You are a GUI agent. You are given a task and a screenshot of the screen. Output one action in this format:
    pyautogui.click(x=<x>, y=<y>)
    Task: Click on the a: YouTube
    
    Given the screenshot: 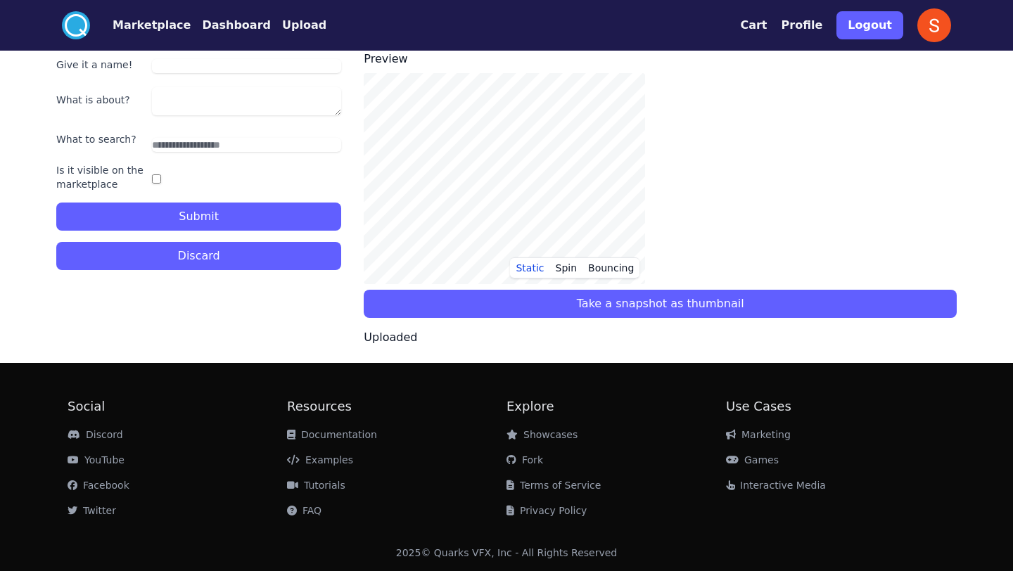 What is the action you would take?
    pyautogui.click(x=96, y=460)
    